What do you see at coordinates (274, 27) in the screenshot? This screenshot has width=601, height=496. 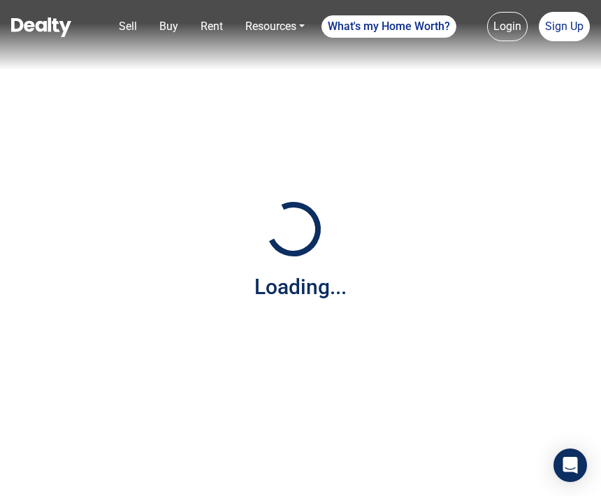 I see `a: Resources` at bounding box center [274, 27].